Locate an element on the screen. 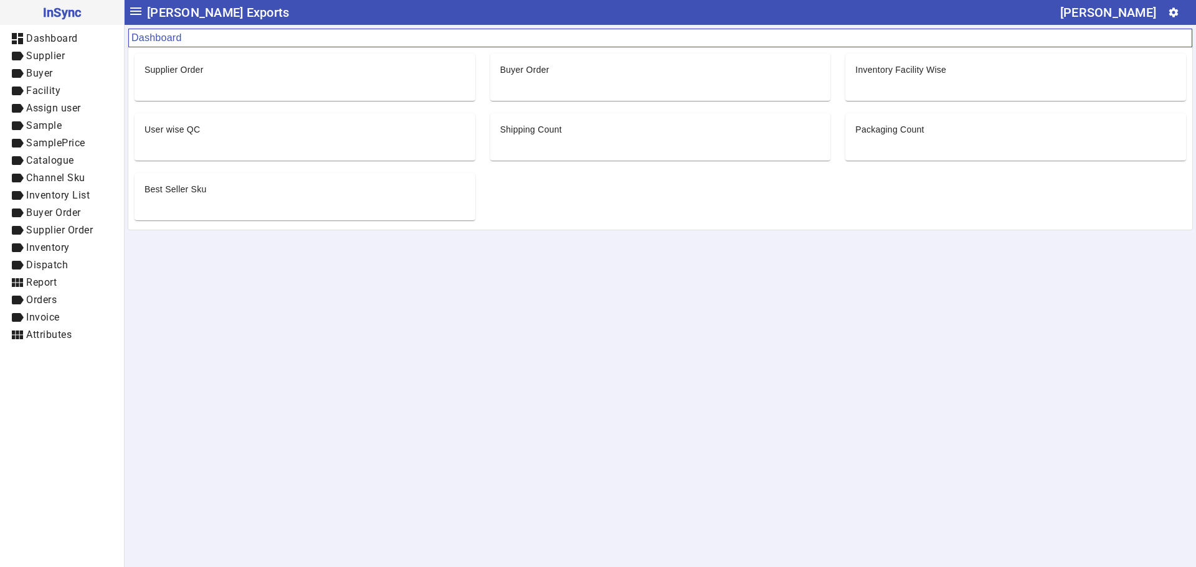 This screenshot has height=567, width=1196. span: Assign user is located at coordinates (54, 108).